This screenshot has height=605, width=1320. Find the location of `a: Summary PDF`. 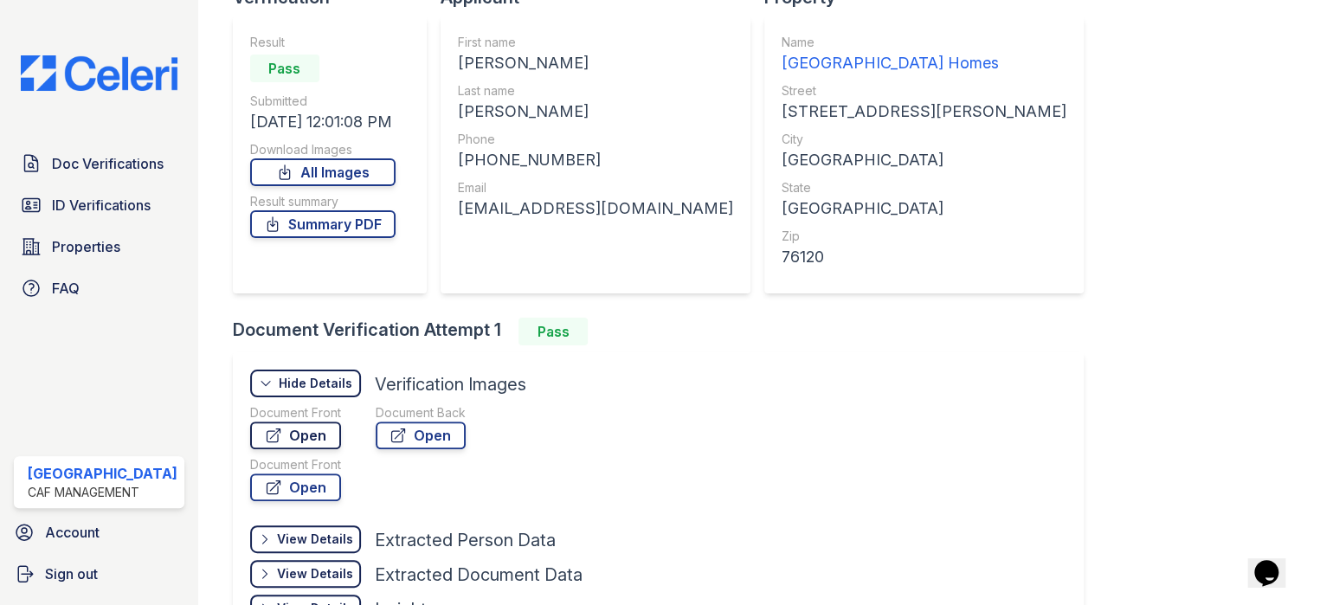

a: Summary PDF is located at coordinates (323, 224).